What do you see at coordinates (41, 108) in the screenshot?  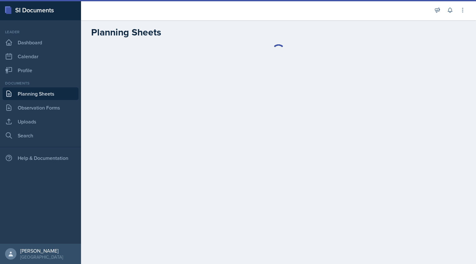 I see `a: Observation Forms` at bounding box center [41, 108].